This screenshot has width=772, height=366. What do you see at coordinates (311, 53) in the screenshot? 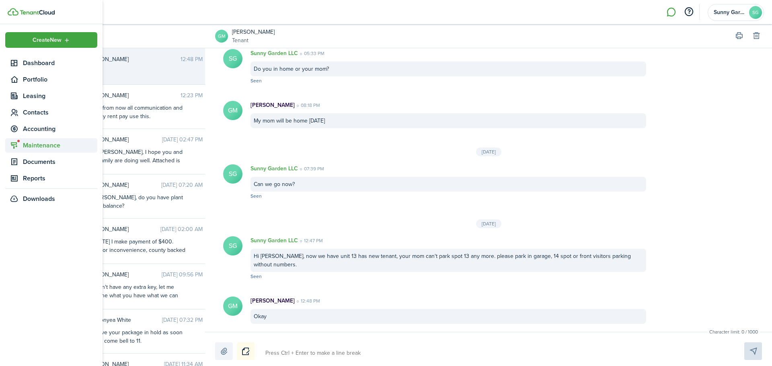
I see `time: 05:33 PM` at bounding box center [311, 53].